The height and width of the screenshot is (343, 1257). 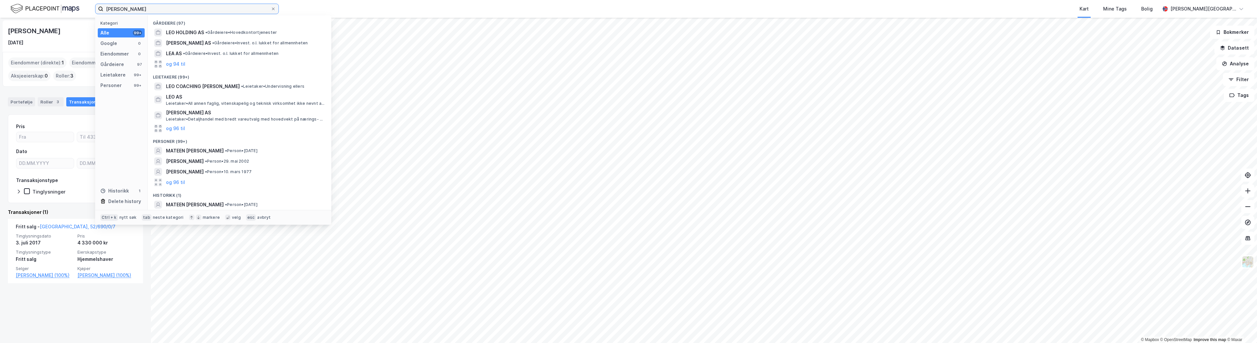 I want to click on div: Leietakere, so click(x=113, y=75).